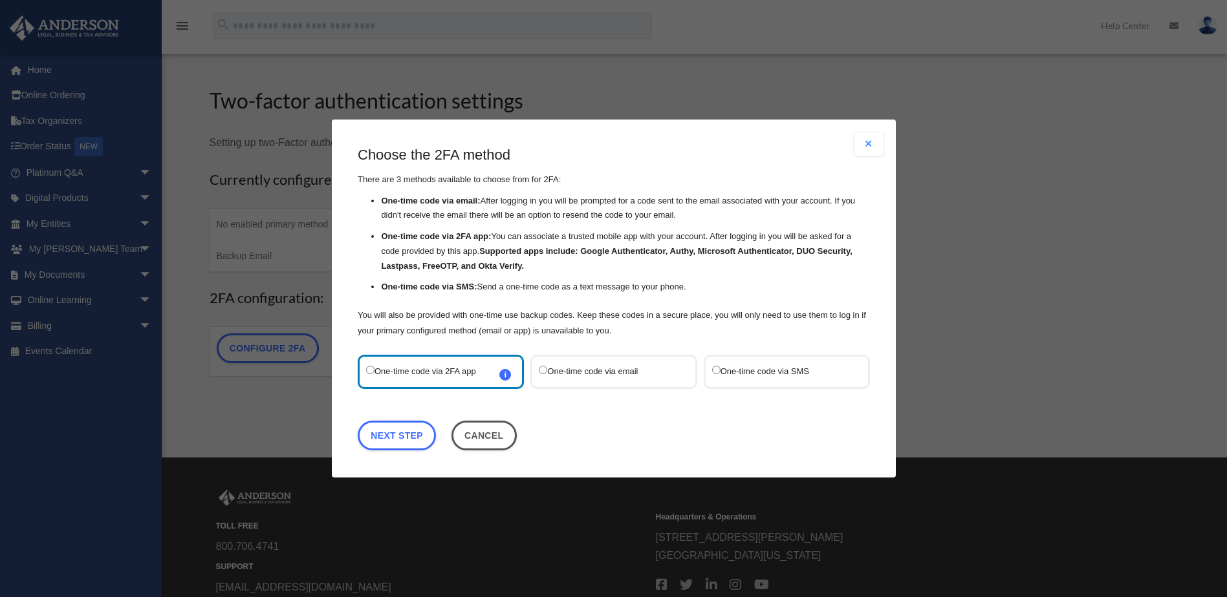 The height and width of the screenshot is (597, 1227). Describe the element at coordinates (625, 288) in the screenshot. I see `li: Send a one-time code as a text message to your phone.` at that location.